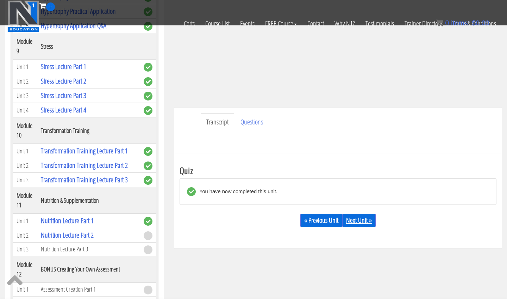 The width and height of the screenshot is (507, 299). I want to click on a: Transformation Training Lecture Part 2, so click(84, 165).